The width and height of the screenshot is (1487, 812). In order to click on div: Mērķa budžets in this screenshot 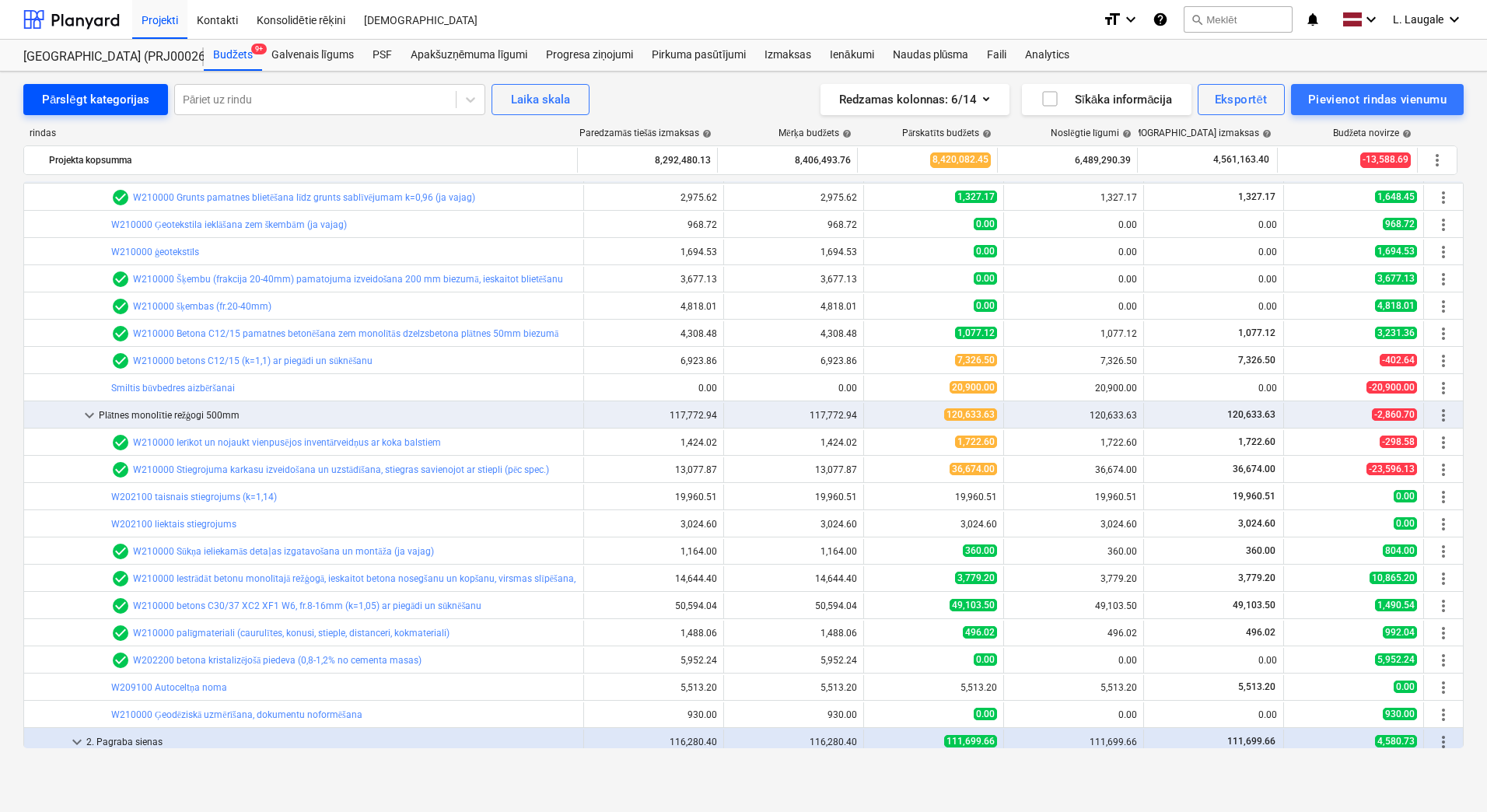, I will do `click(815, 133)`.